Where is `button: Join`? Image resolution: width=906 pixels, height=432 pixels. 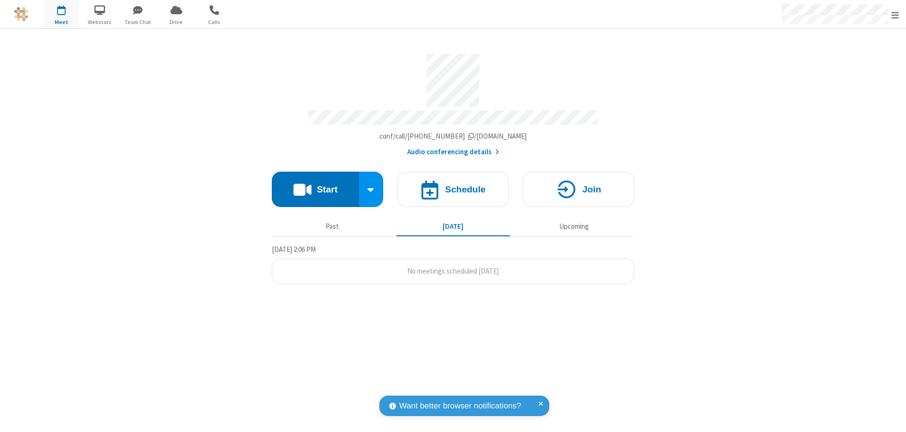 button: Join is located at coordinates (579, 189).